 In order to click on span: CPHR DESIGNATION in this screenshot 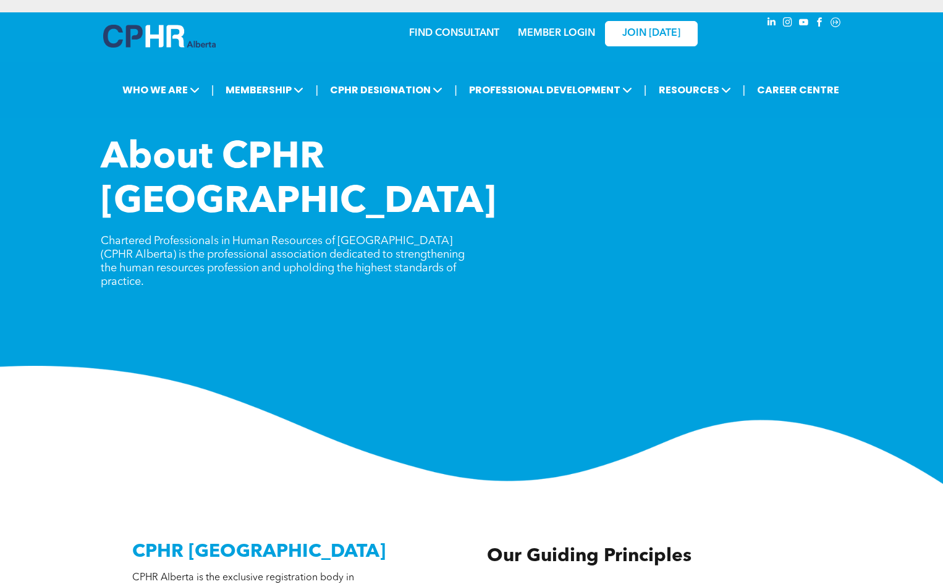, I will do `click(386, 90)`.